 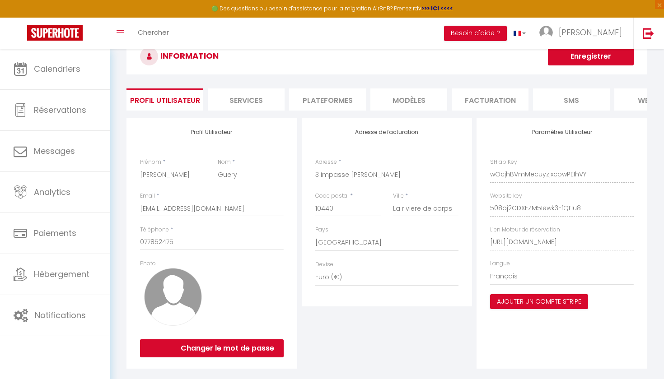 I want to click on li: MODÈLES, so click(x=409, y=99).